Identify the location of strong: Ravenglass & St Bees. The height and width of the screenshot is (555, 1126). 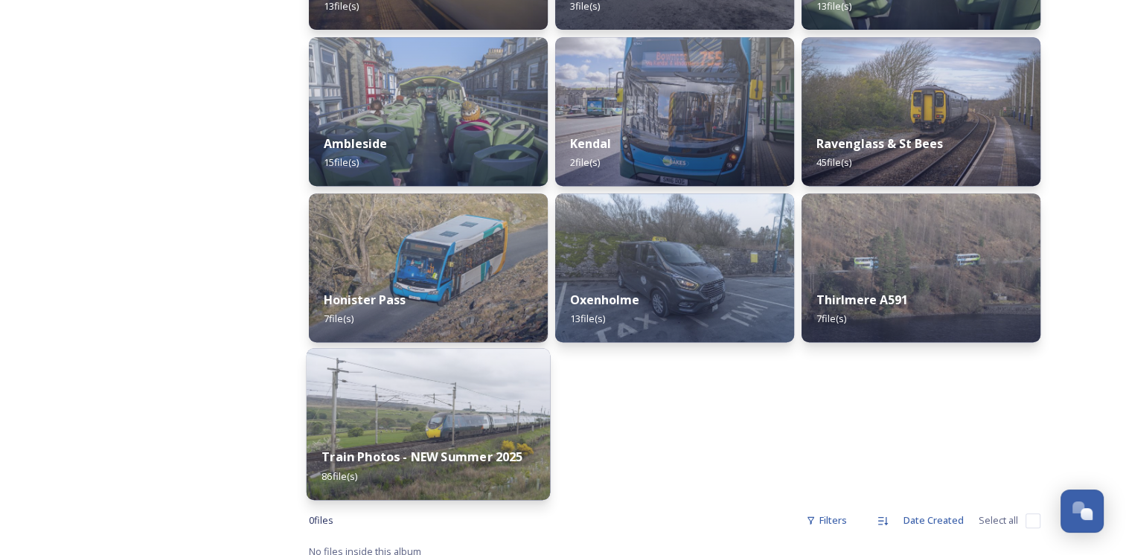
(880, 144).